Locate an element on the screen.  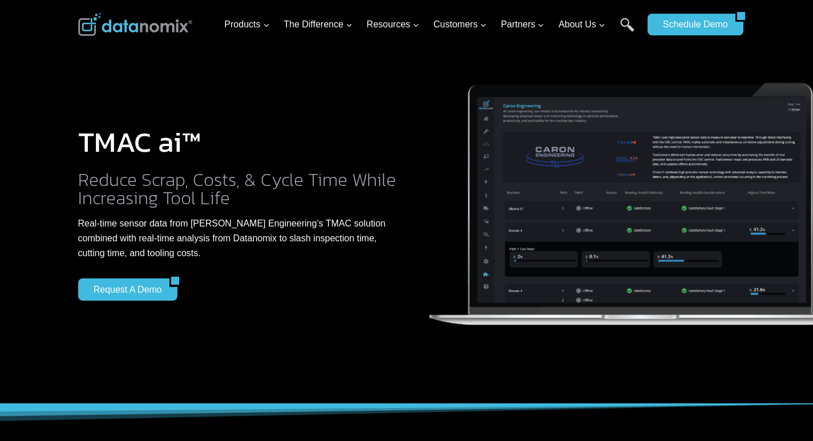
span: Customers is located at coordinates (460, 25).